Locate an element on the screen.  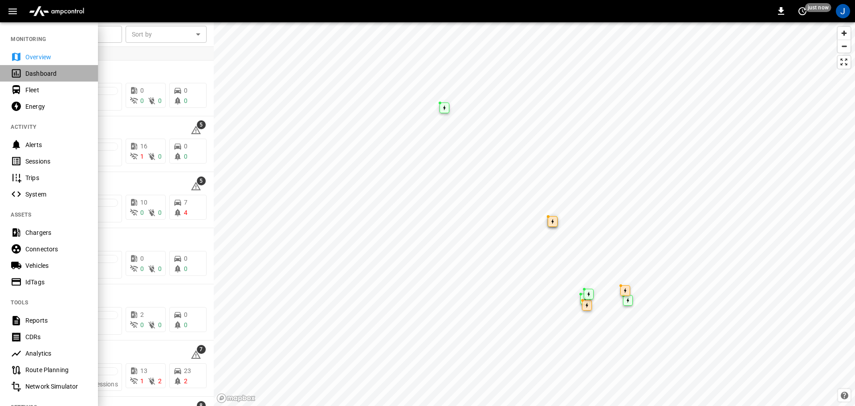
span: just now is located at coordinates (818, 8).